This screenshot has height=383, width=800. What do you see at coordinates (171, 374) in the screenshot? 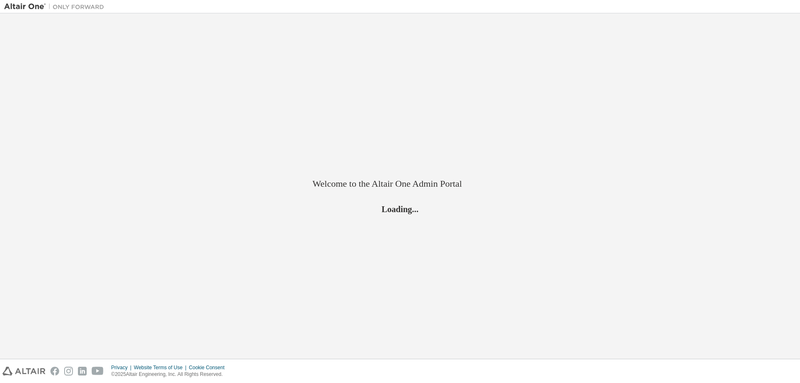
I see `p: © 2025 Altair Engineering, Inc. All Rights Reserved.` at bounding box center [171, 374].